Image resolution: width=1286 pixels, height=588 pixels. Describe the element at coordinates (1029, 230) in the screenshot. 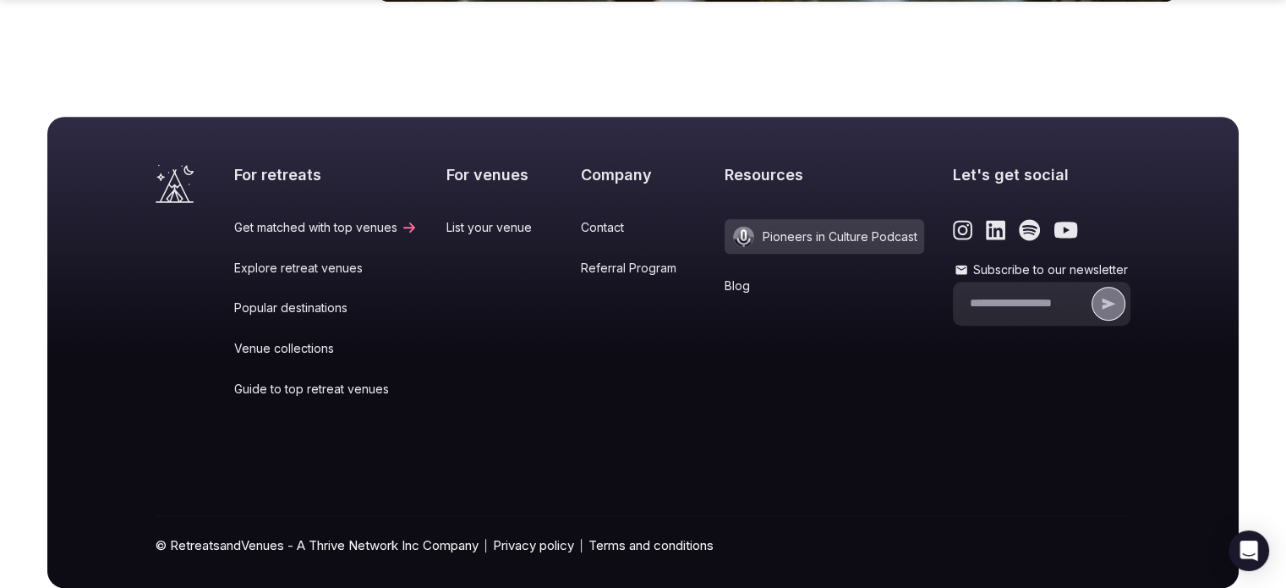

I see `a: Link to the retreats and venues Spotify page` at that location.